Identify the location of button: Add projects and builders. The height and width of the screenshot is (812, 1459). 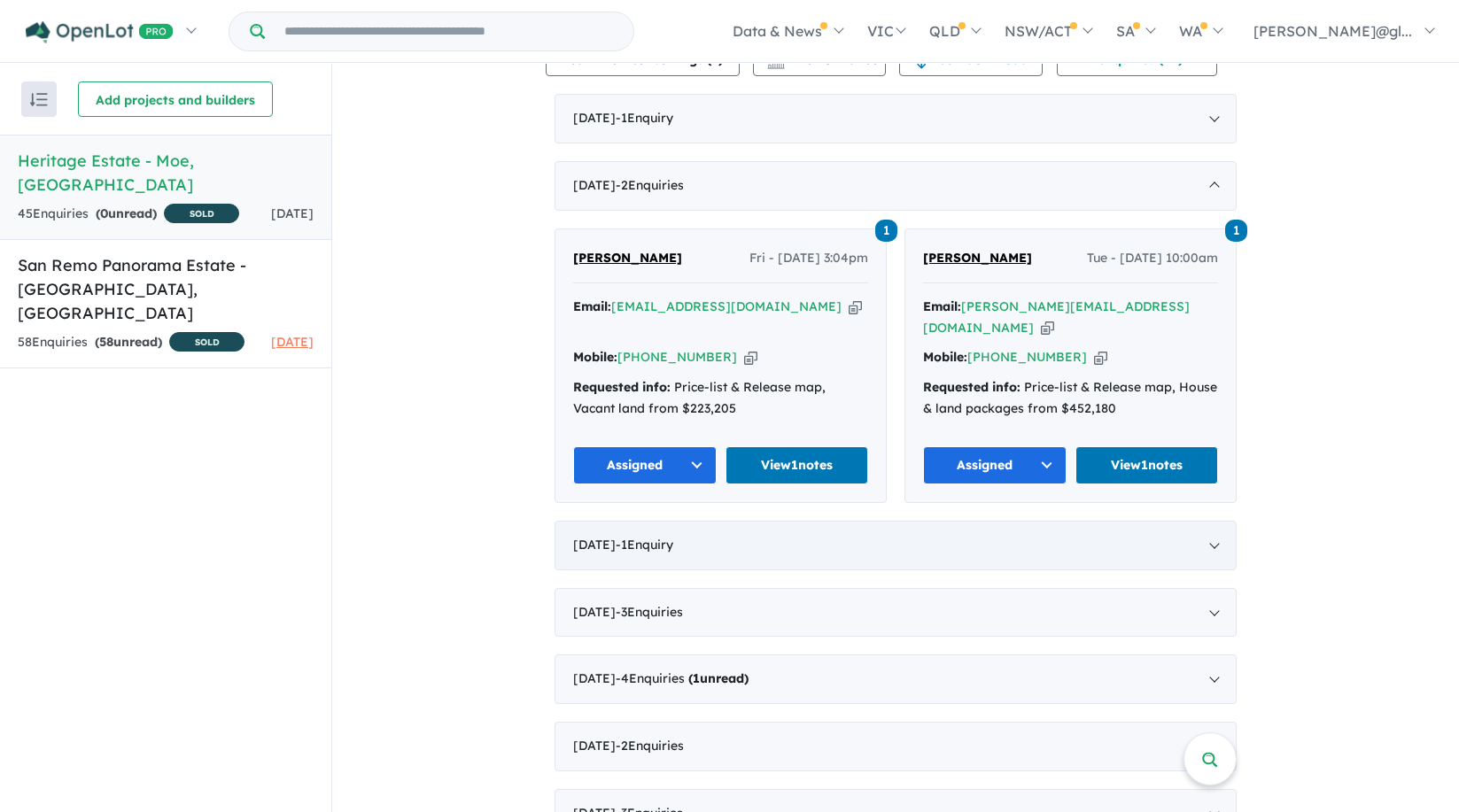
(175, 100).